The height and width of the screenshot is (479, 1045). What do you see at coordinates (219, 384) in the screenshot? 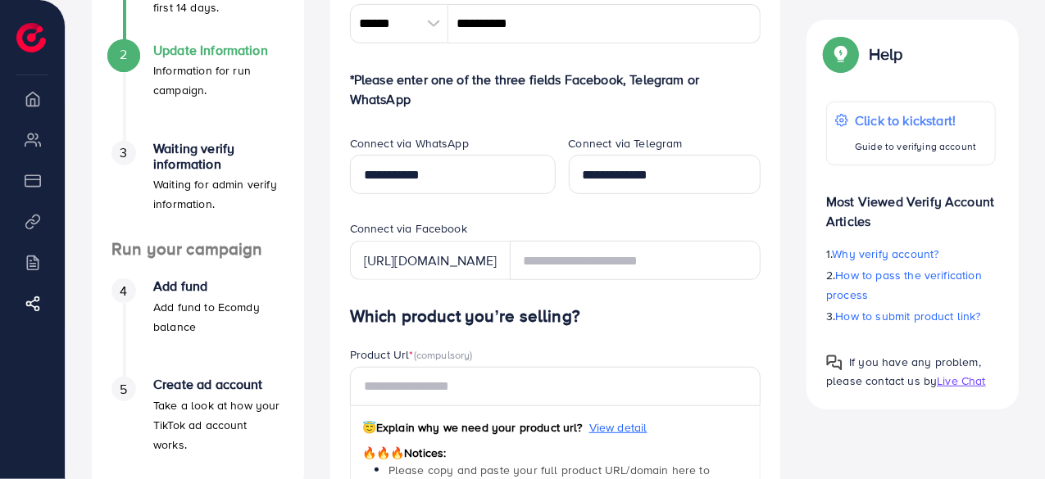
I see `h4: Create ad account` at bounding box center [219, 384].